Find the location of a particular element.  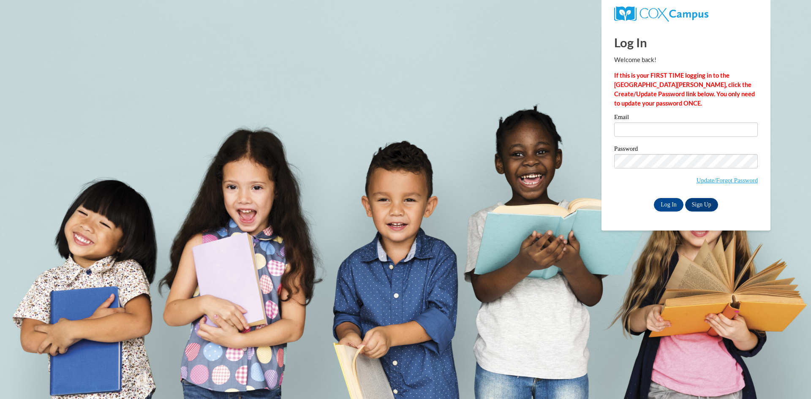

label: Email is located at coordinates (686, 118).